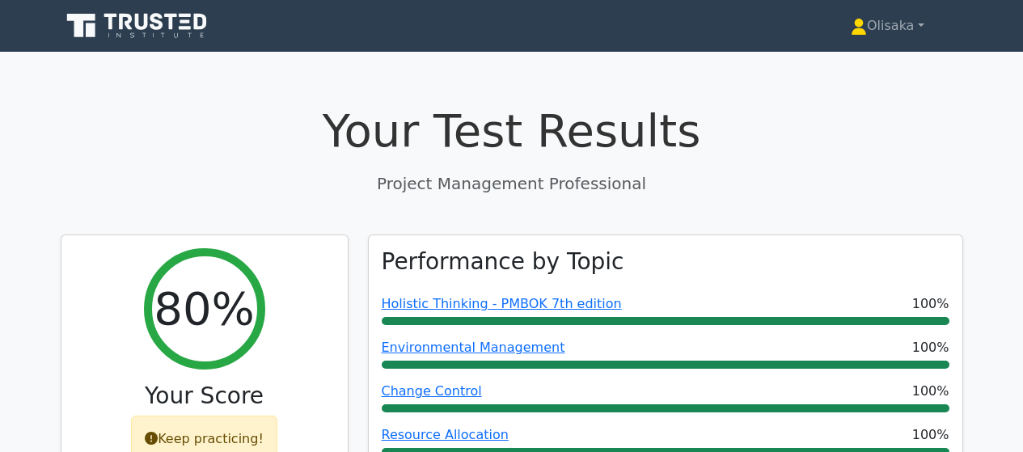 The height and width of the screenshot is (452, 1023). What do you see at coordinates (887, 26) in the screenshot?
I see `a: Olisaka` at bounding box center [887, 26].